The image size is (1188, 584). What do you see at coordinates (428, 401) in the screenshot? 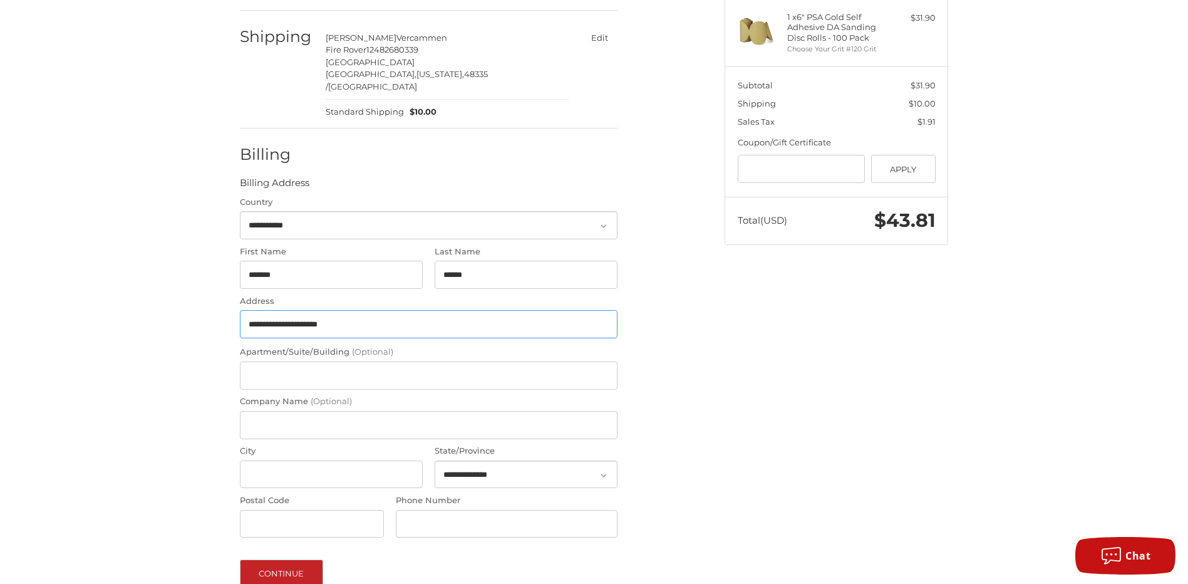
I see `label: Company Name` at bounding box center [428, 401].